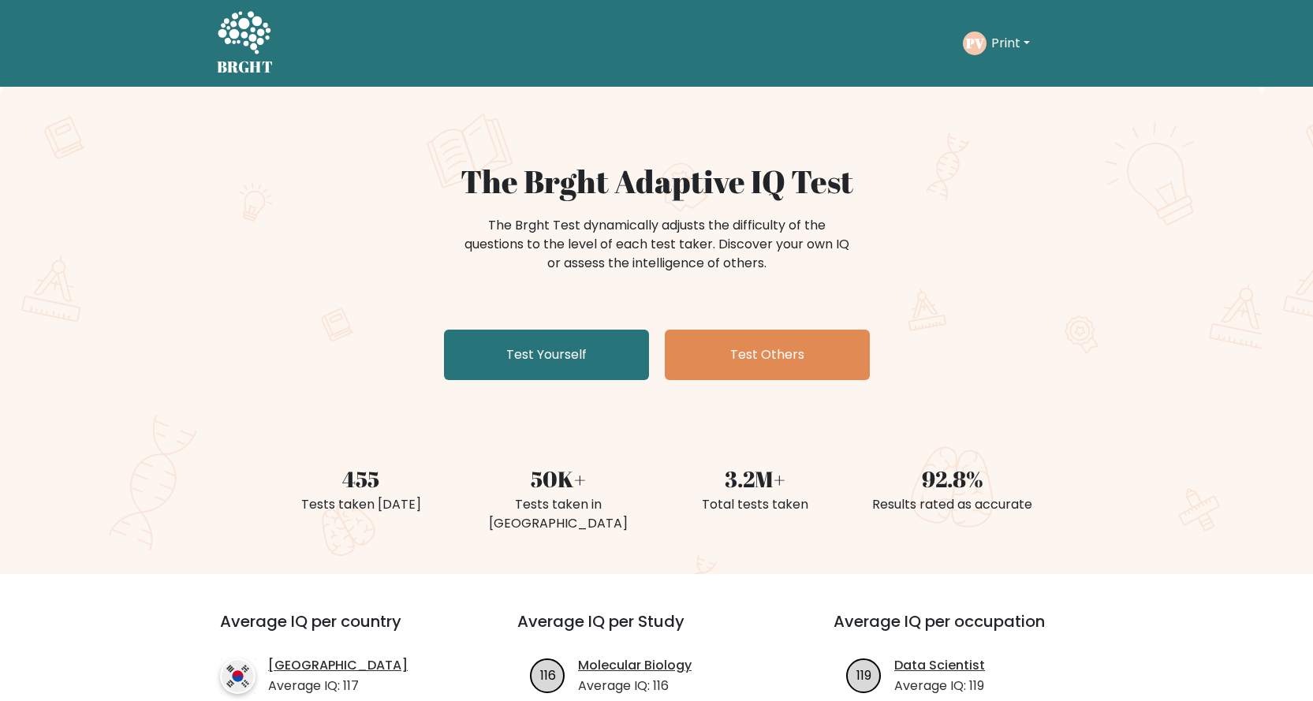  What do you see at coordinates (939, 666) in the screenshot?
I see `a: Data Scientist` at bounding box center [939, 666].